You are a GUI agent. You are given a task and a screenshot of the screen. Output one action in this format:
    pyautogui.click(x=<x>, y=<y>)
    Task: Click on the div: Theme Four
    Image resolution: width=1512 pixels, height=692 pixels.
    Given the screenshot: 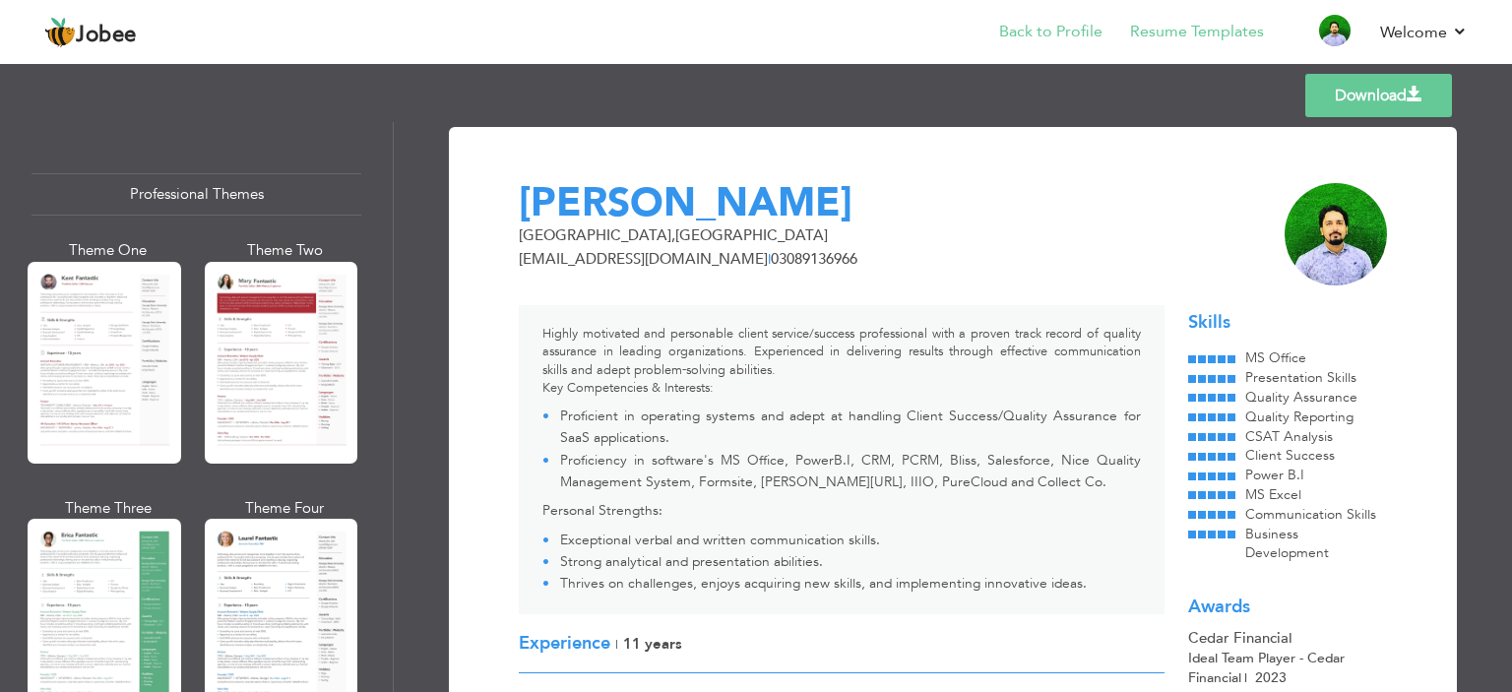 What is the action you would take?
    pyautogui.click(x=285, y=508)
    